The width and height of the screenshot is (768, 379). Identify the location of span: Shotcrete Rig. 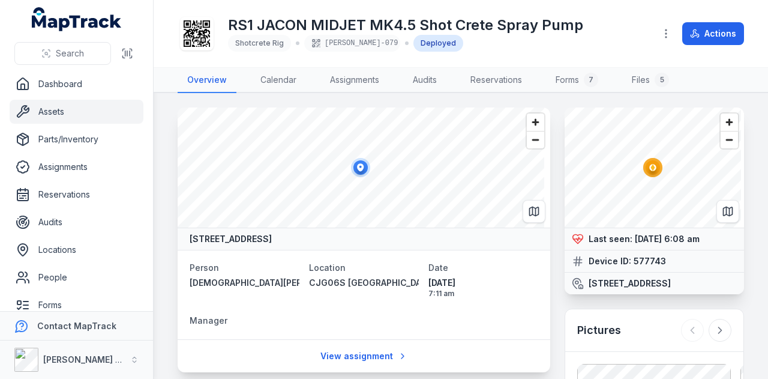
(259, 43).